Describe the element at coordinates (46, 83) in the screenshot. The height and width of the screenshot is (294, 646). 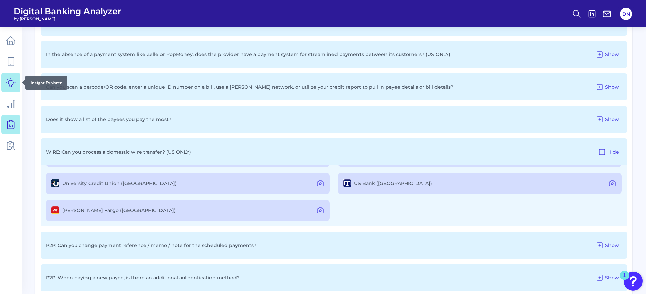
I see `div: Insight Explorer` at that location.